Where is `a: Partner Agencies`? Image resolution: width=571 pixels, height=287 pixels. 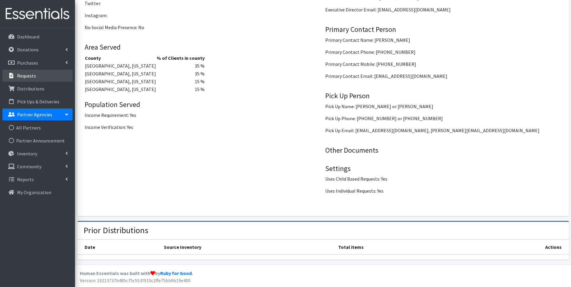 a: Partner Agencies is located at coordinates (38, 114).